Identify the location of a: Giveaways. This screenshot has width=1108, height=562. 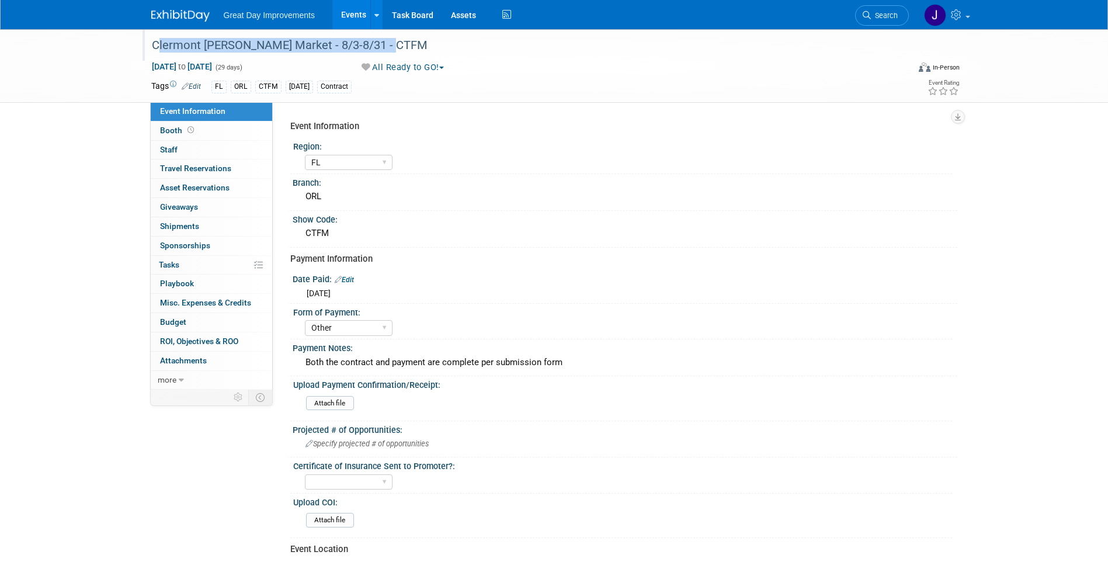
(211, 207).